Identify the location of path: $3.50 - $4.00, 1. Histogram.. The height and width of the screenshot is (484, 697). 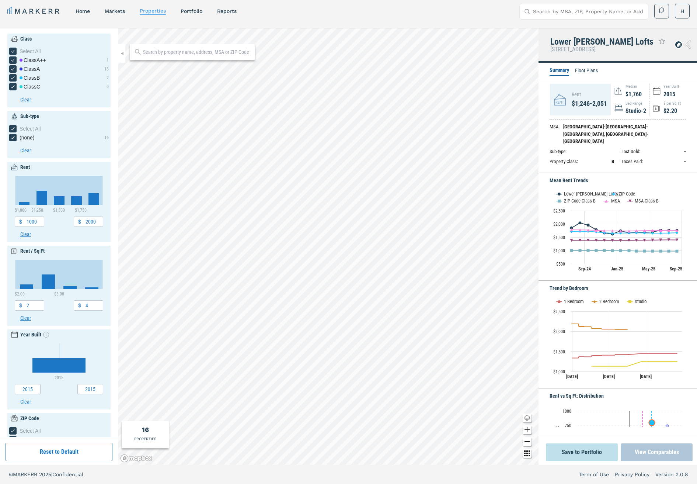
(92, 288).